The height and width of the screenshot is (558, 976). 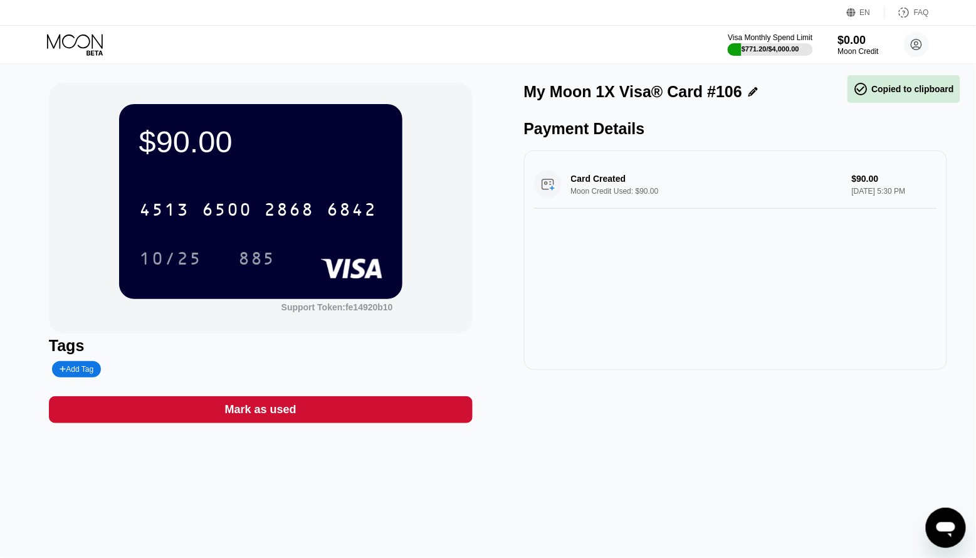 I want to click on div: Copied to clipboard, so click(x=904, y=89).